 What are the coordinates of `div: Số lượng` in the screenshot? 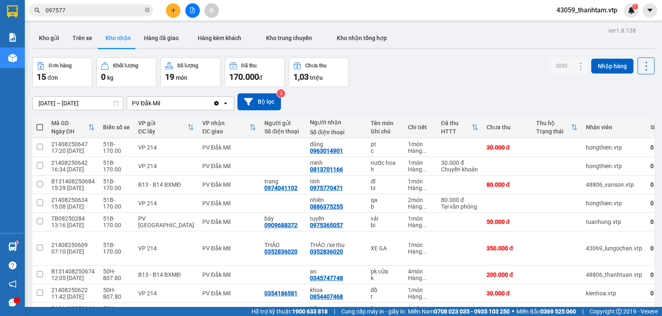 It's located at (187, 66).